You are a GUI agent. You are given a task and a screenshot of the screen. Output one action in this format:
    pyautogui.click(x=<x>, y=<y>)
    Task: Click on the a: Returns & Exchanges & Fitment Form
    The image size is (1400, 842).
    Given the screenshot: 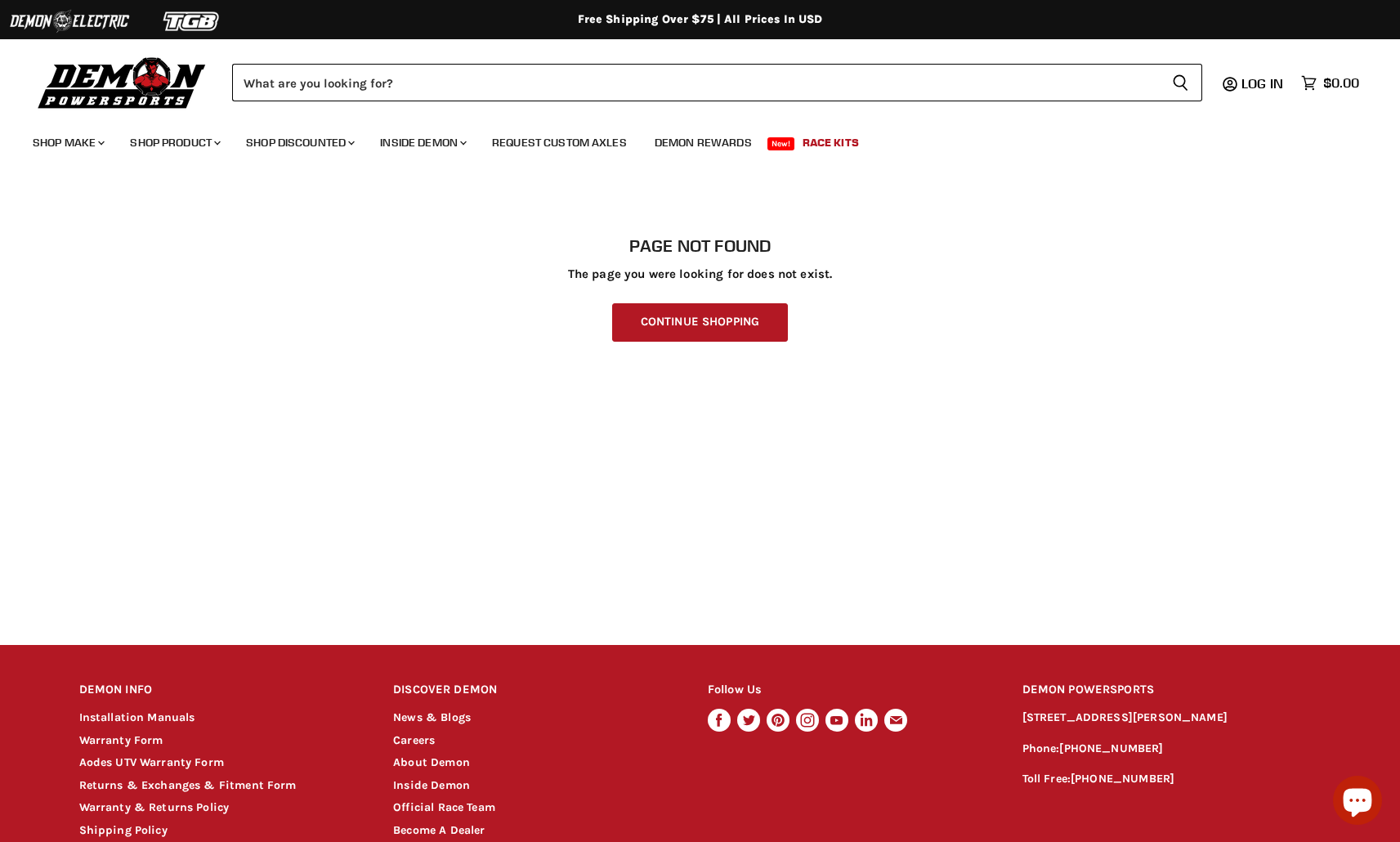 What is the action you would take?
    pyautogui.click(x=188, y=785)
    